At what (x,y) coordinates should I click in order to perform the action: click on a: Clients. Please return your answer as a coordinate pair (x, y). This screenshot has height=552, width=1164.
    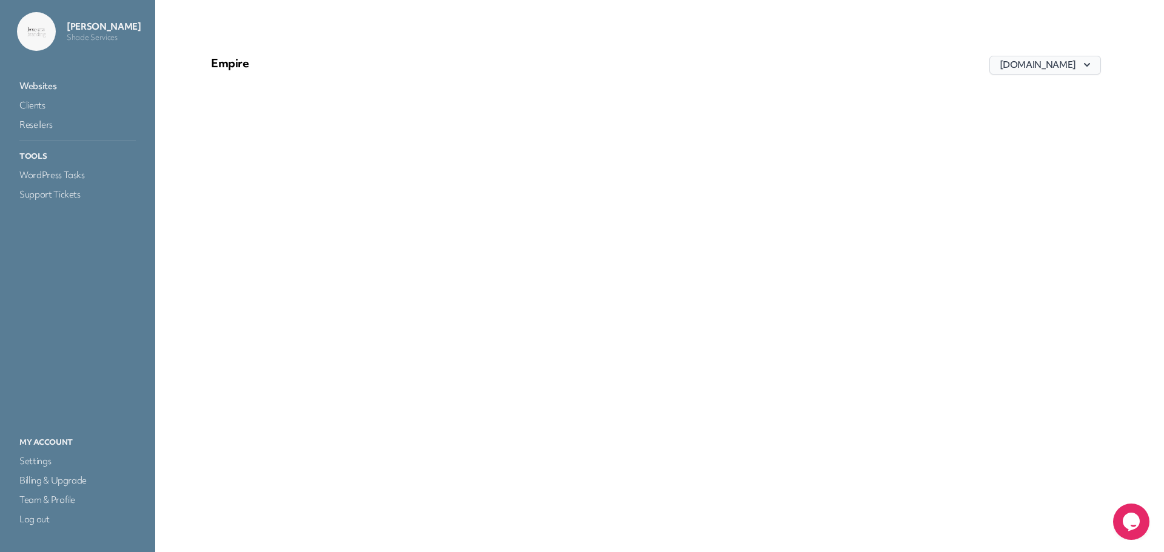
    Looking at the image, I should click on (78, 105).